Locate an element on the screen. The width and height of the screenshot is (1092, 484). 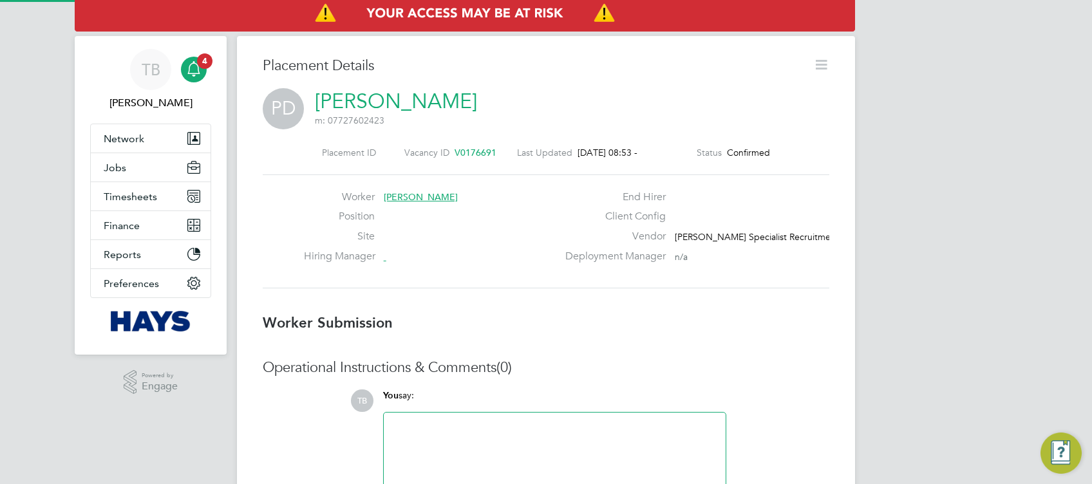
span: Finance is located at coordinates (122, 225).